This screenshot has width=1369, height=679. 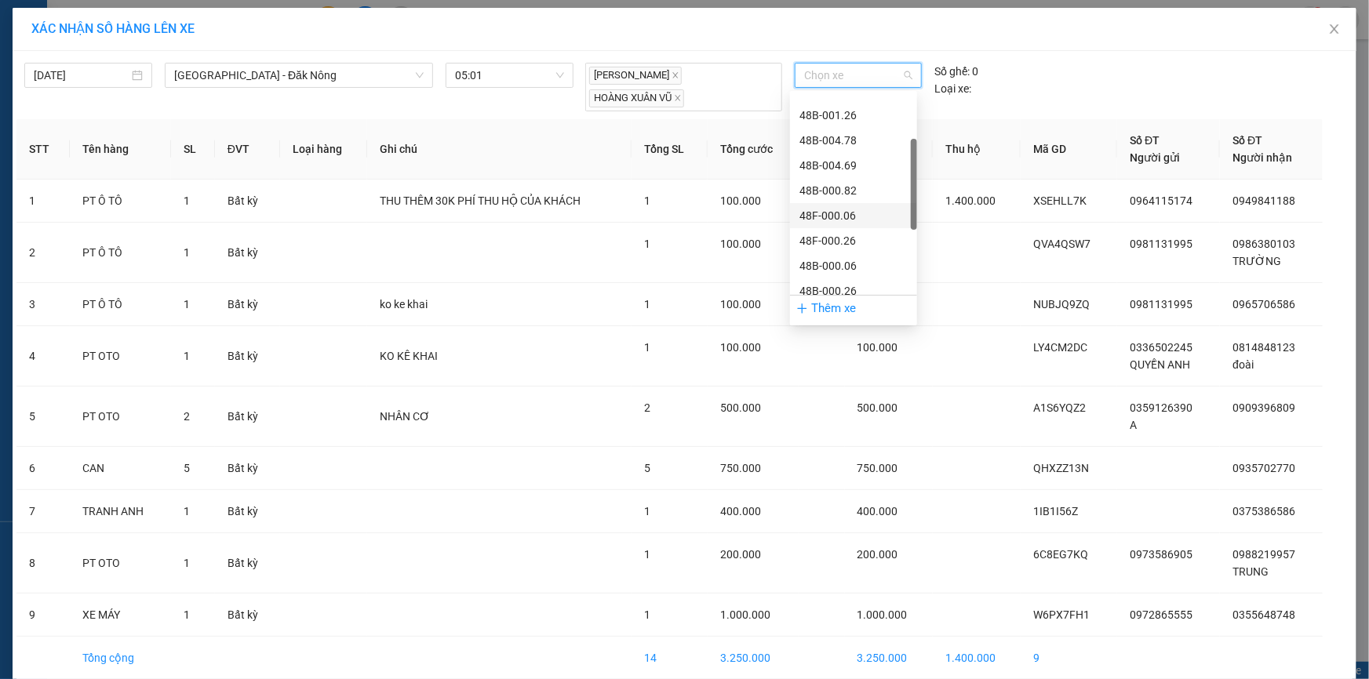 I want to click on span: 0964115174, so click(x=1161, y=201).